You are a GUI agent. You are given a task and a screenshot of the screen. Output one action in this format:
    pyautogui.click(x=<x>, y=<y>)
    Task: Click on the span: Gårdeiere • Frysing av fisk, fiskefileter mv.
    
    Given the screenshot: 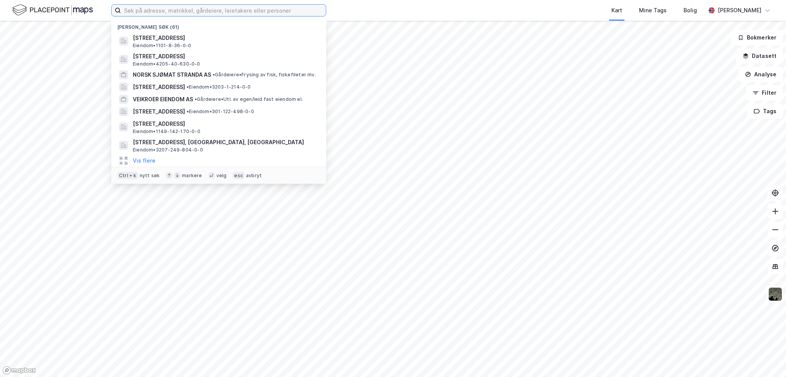 What is the action you would take?
    pyautogui.click(x=264, y=75)
    